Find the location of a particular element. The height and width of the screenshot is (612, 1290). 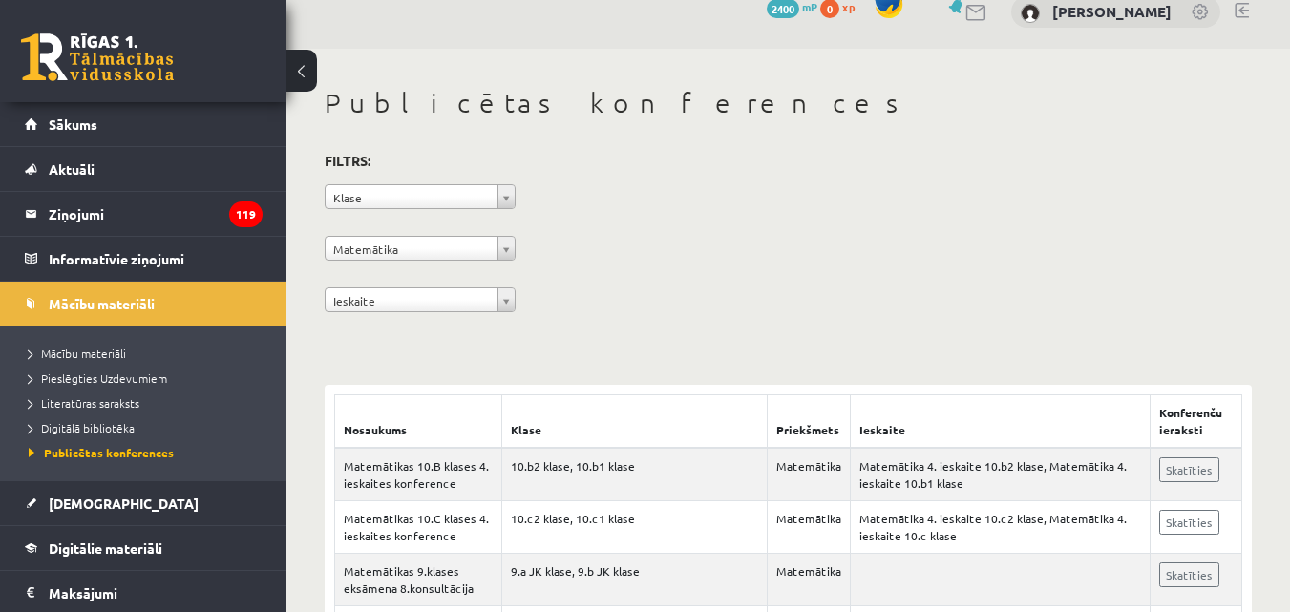

span: Aktuāli is located at coordinates (72, 169).